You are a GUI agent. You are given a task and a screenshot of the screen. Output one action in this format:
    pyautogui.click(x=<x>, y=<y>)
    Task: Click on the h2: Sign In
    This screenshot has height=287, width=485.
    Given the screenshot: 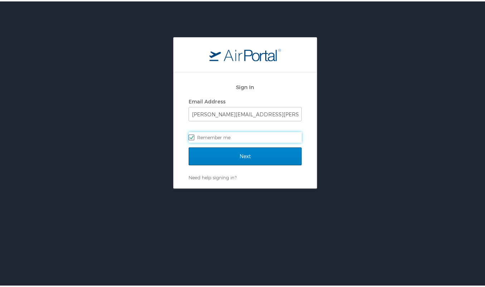 What is the action you would take?
    pyautogui.click(x=245, y=85)
    